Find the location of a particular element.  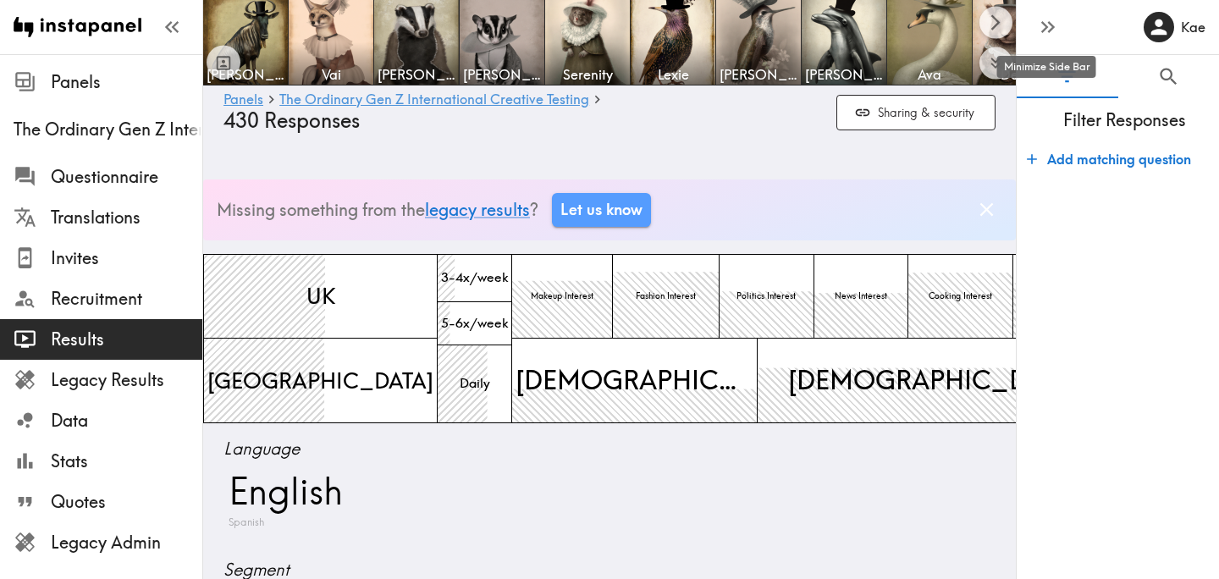

span: Makeup Interest is located at coordinates (562, 296).